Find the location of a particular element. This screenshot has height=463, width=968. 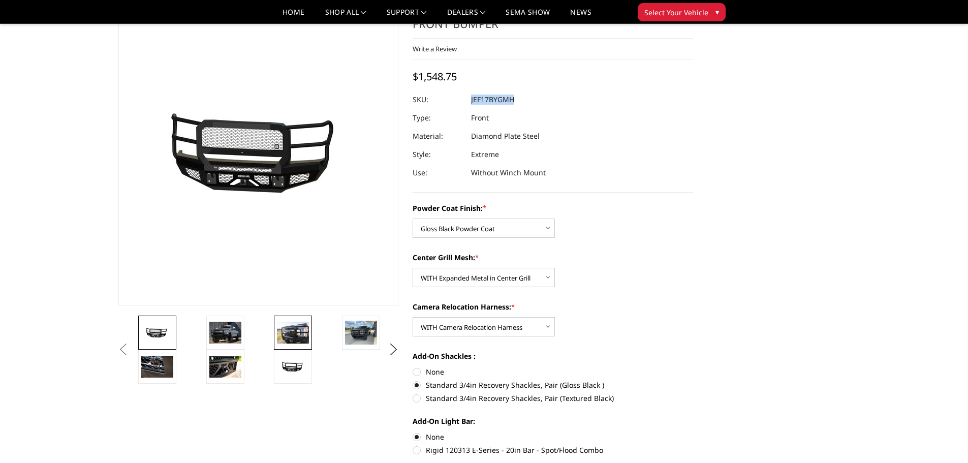

a: Home is located at coordinates (293, 16).